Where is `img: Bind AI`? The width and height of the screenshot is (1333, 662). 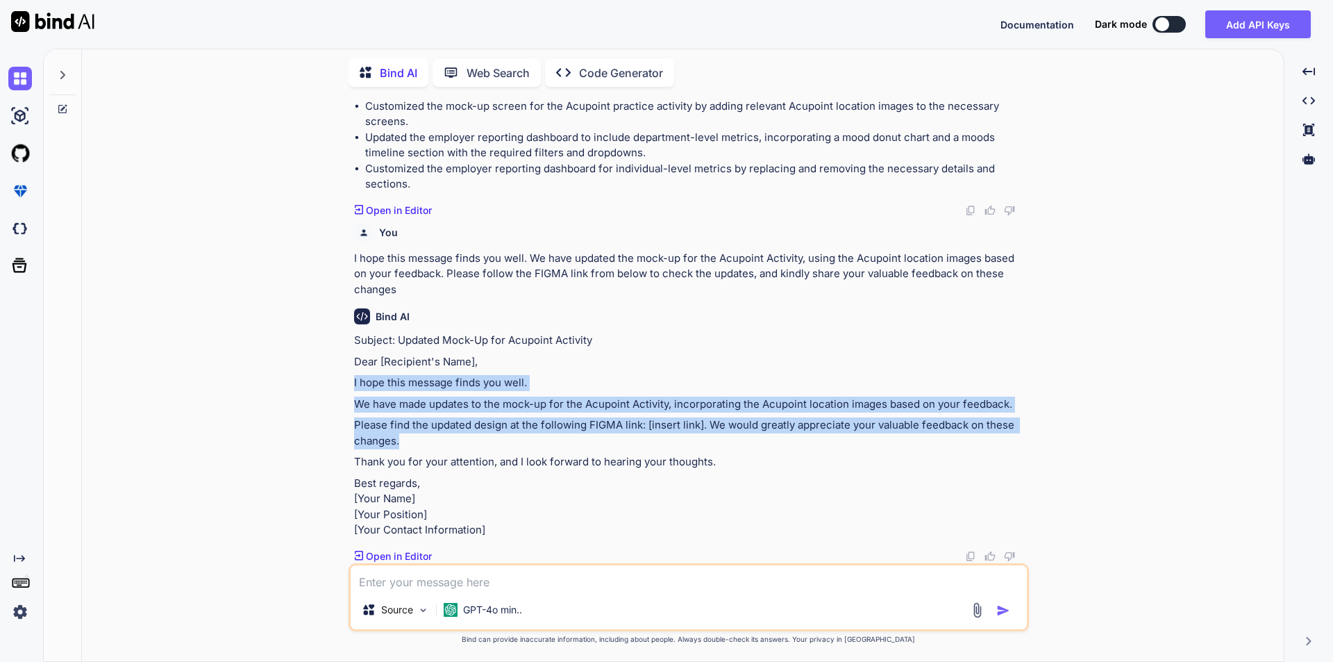
img: Bind AI is located at coordinates (53, 22).